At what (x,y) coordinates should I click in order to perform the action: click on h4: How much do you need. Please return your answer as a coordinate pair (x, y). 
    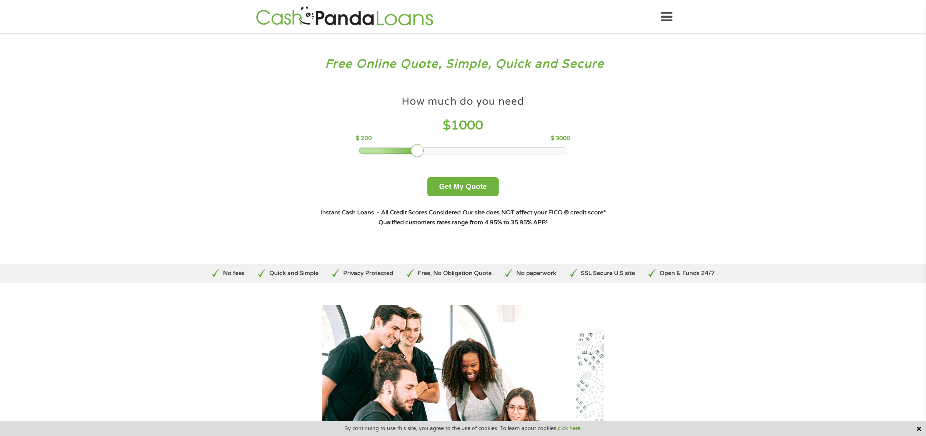
    Looking at the image, I should click on (463, 101).